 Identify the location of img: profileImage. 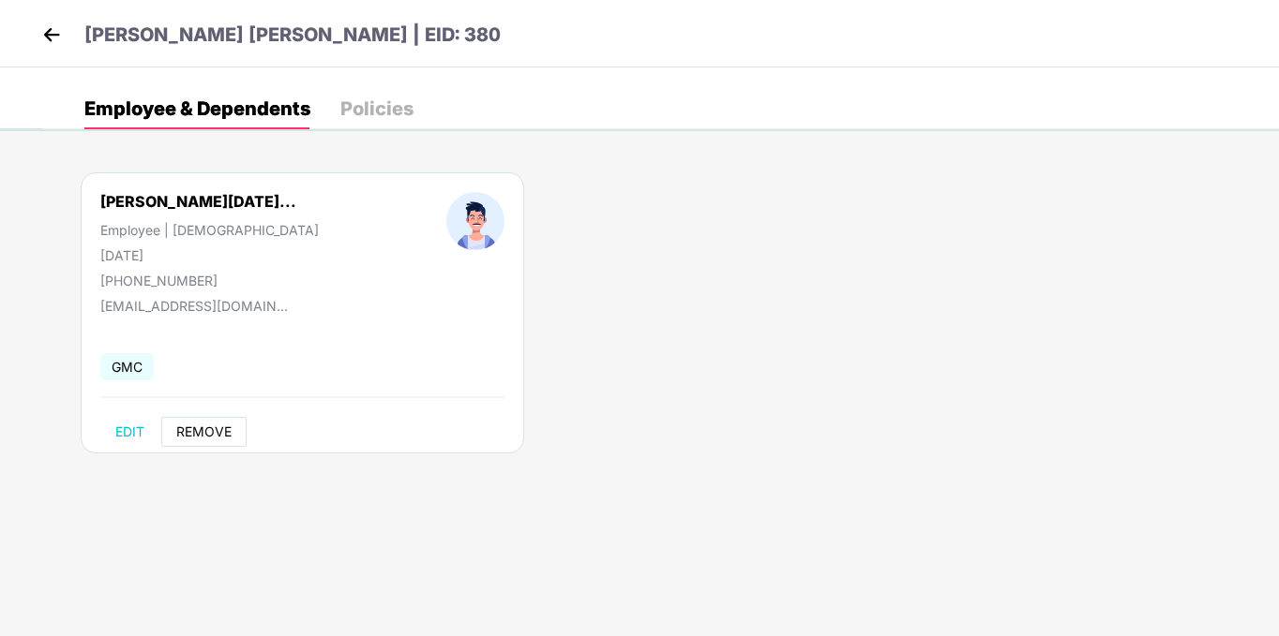
(475, 221).